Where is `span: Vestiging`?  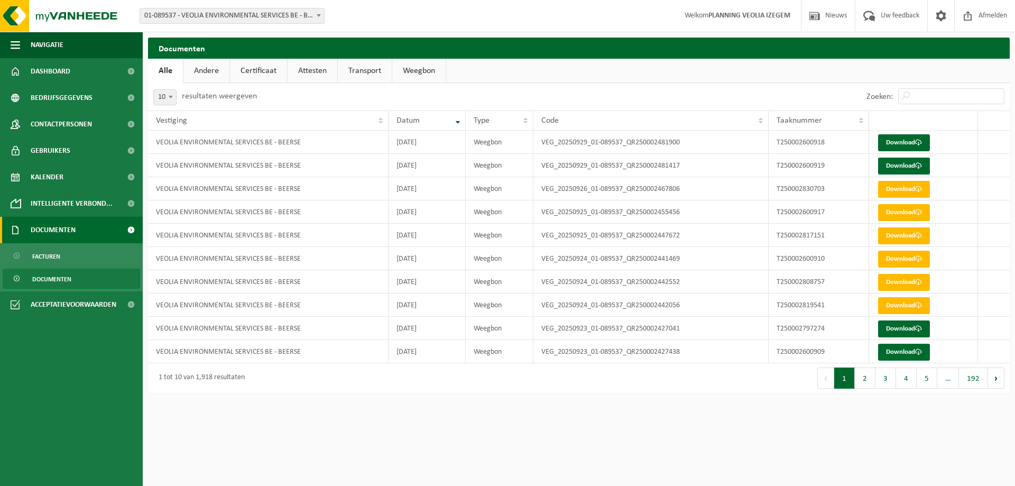 span: Vestiging is located at coordinates (171, 121).